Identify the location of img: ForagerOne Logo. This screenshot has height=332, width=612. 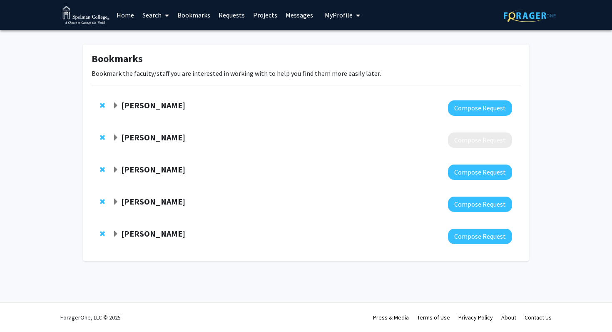
(529, 15).